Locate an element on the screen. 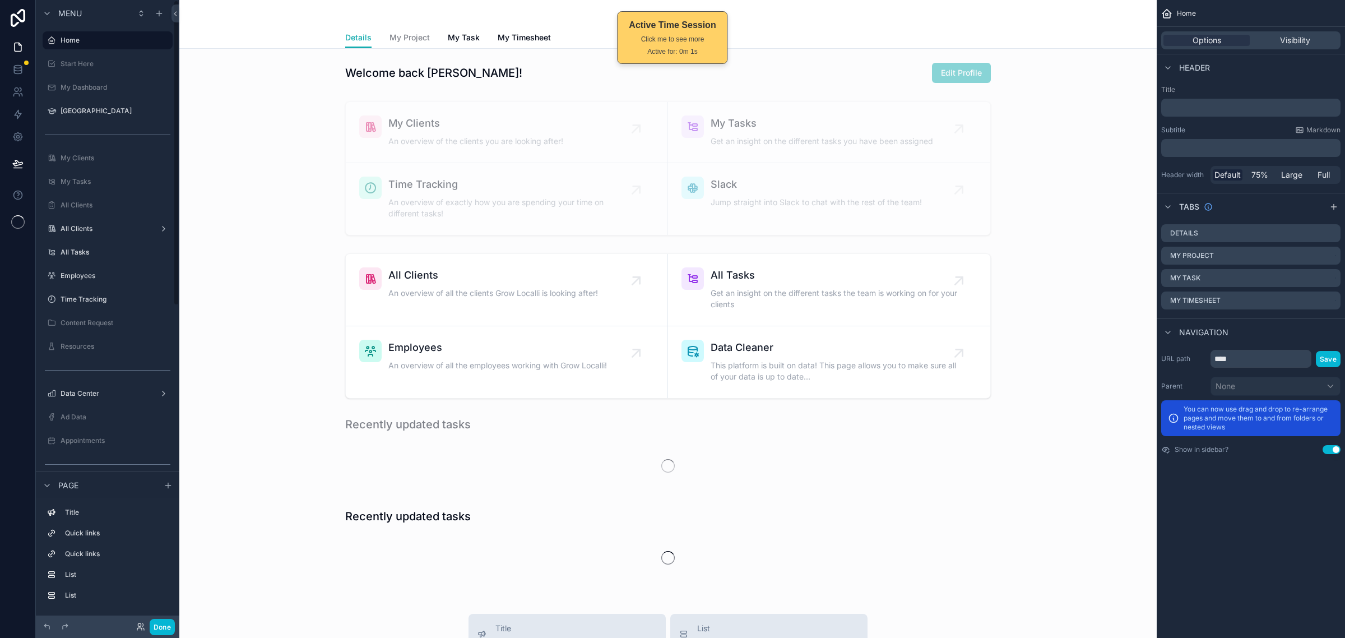  div: Active for: 0m 1s is located at coordinates (672, 52).